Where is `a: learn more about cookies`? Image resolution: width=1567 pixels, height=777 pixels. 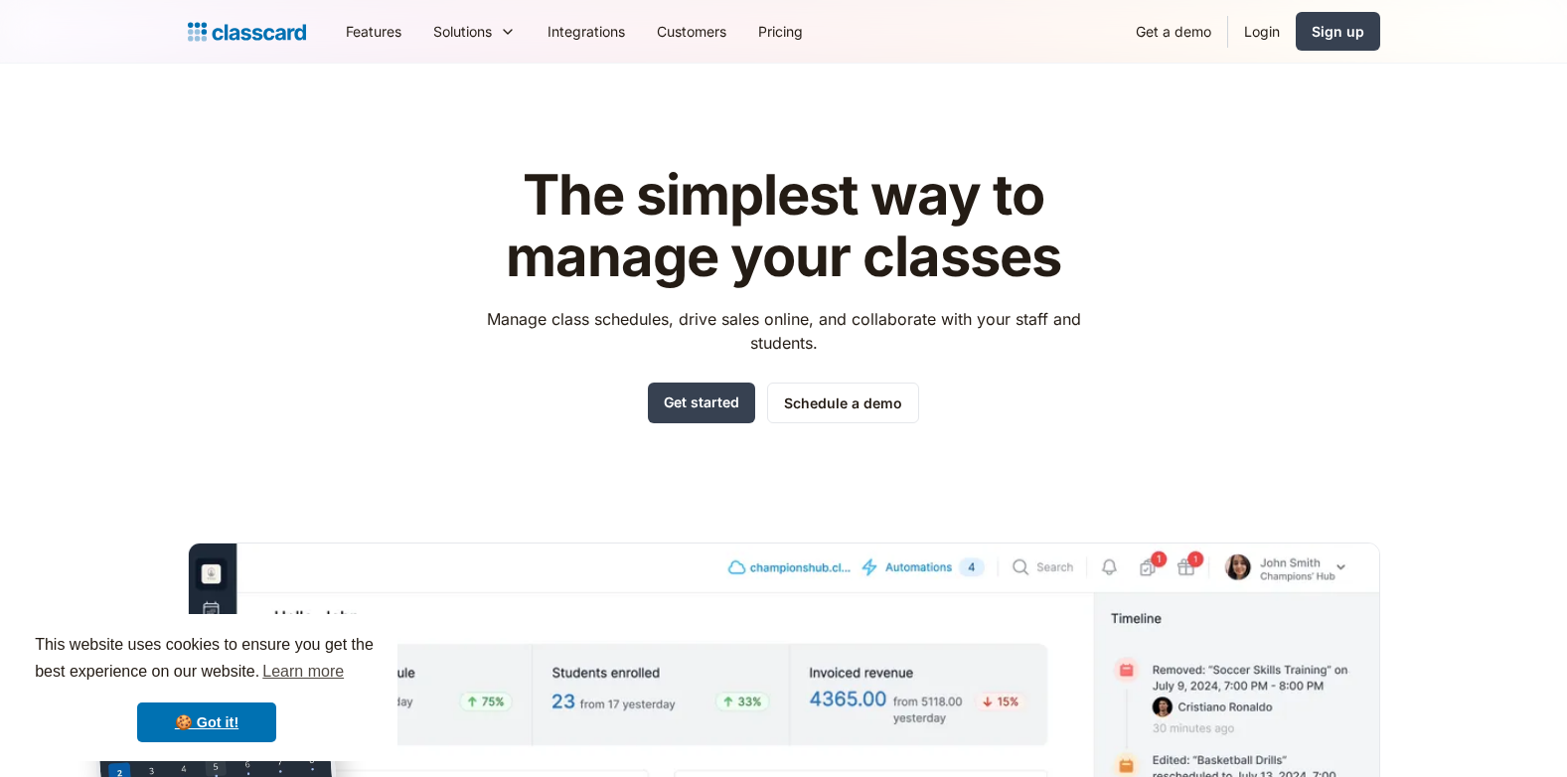
a: learn more about cookies is located at coordinates (303, 672).